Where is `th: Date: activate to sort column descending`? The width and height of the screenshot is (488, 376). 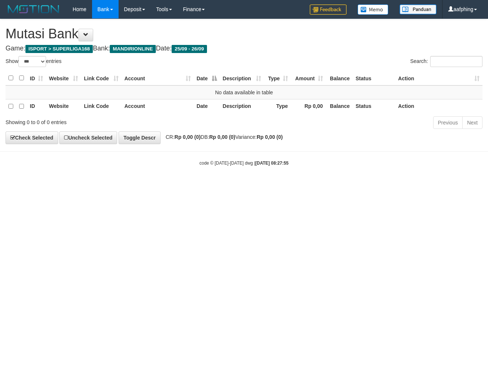 th: Date: activate to sort column descending is located at coordinates (207, 78).